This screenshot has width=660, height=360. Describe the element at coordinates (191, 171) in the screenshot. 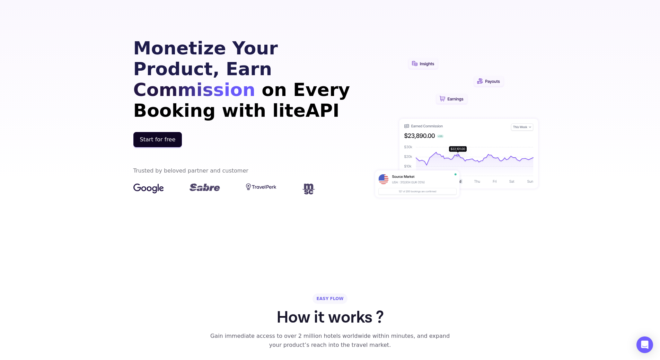

I see `div: Trusted by beloved partner and customer` at that location.